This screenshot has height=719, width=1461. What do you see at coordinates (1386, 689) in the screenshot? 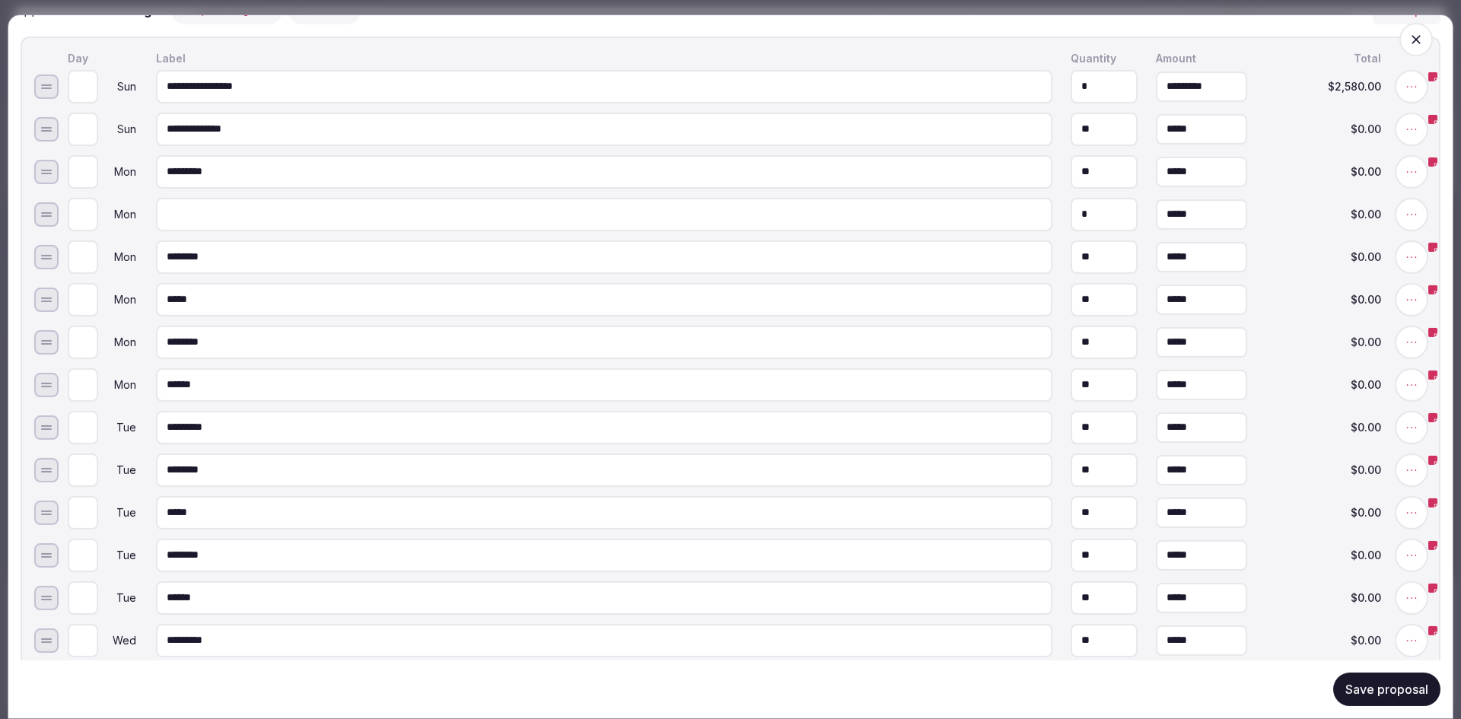
I see `button: Save proposal` at bounding box center [1386, 689].